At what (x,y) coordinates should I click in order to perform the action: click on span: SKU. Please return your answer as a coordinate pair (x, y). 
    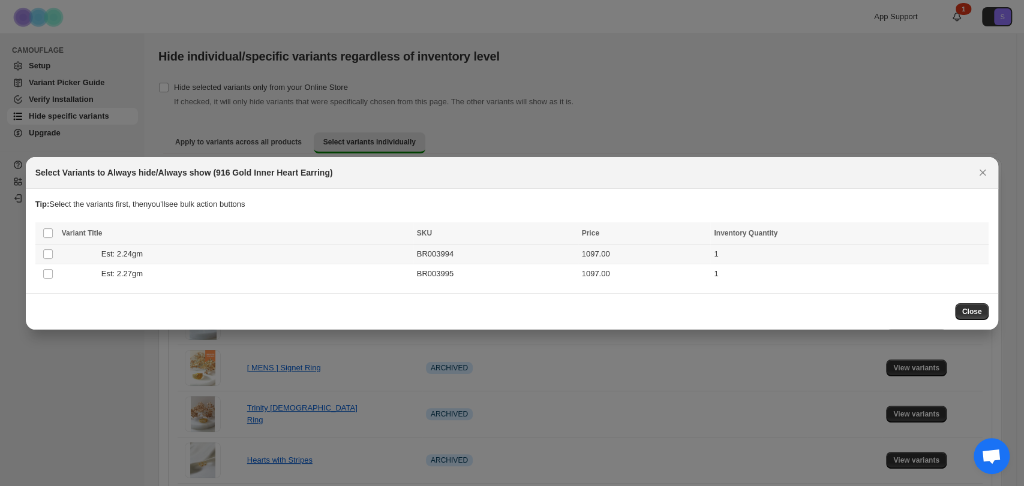
    Looking at the image, I should click on (424, 233).